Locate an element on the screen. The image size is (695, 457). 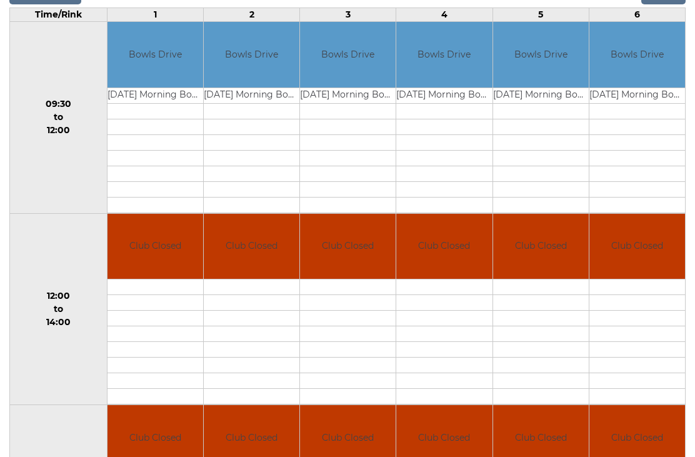
td: 4 is located at coordinates (444, 16).